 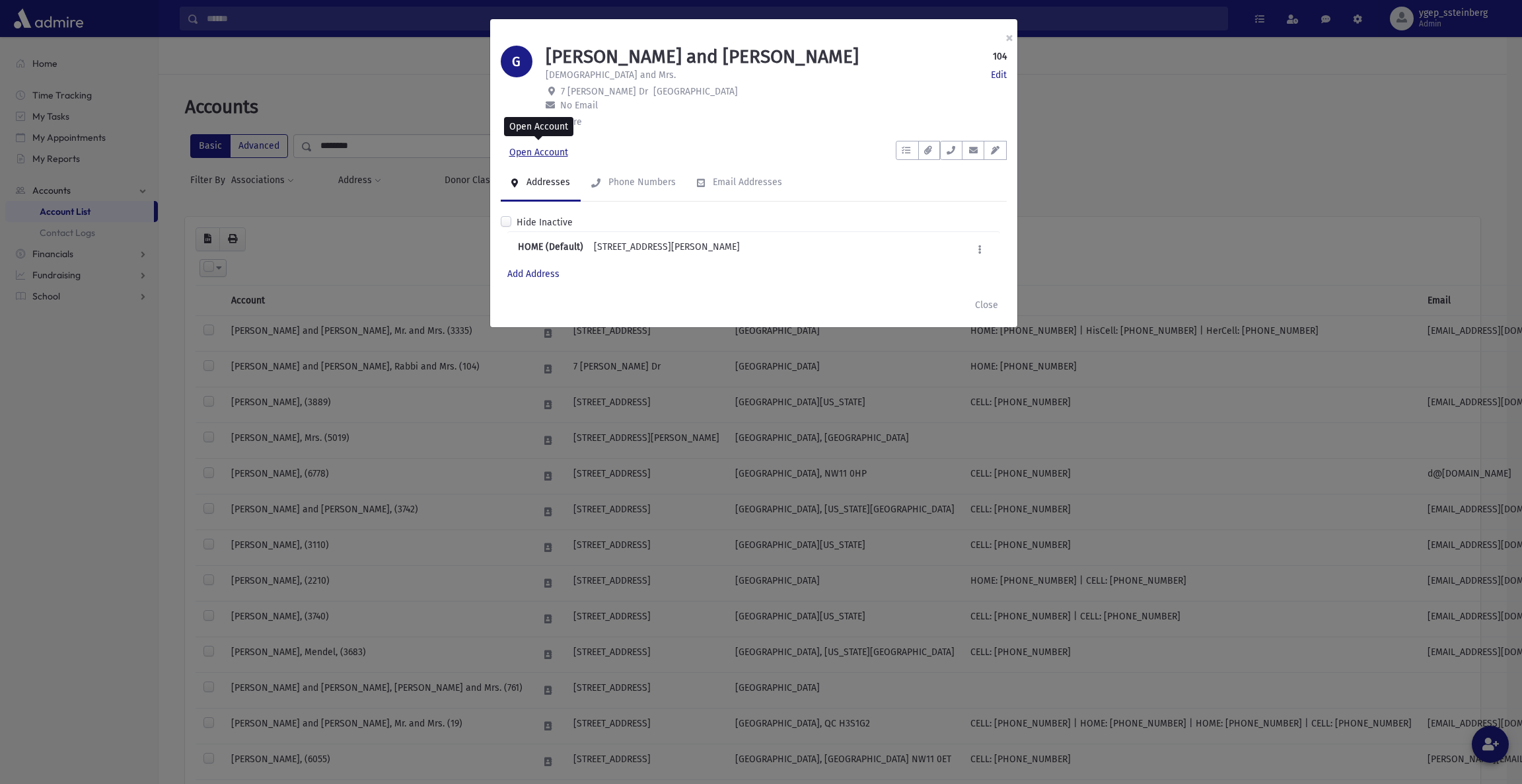 What do you see at coordinates (547, 182) in the screenshot?
I see `div: Addresses` at bounding box center [547, 182].